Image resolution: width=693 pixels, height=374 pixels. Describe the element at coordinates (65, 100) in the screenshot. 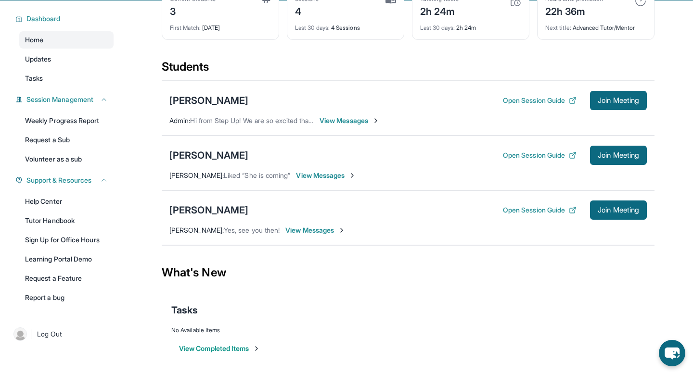

I see `button: Session Management` at that location.